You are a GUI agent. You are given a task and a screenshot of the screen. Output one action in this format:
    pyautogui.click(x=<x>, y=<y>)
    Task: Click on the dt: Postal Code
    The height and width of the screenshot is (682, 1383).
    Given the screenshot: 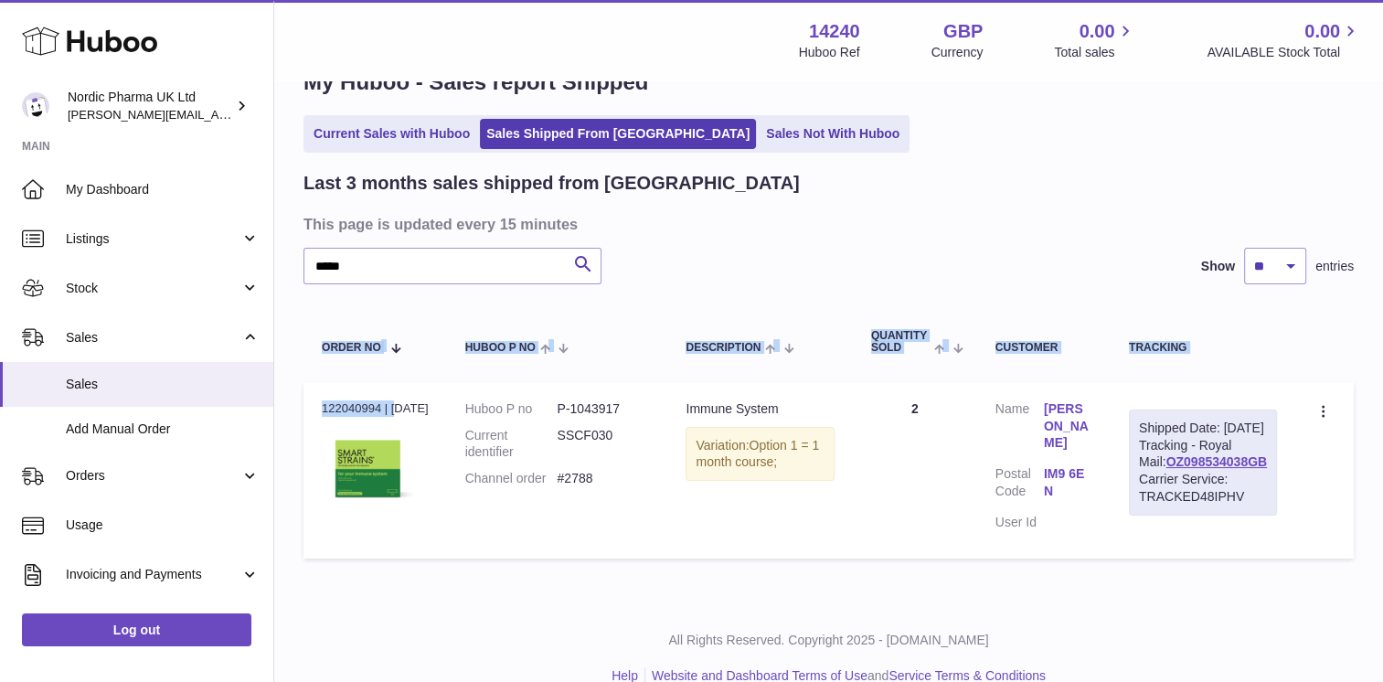 What is the action you would take?
    pyautogui.click(x=1020, y=485)
    